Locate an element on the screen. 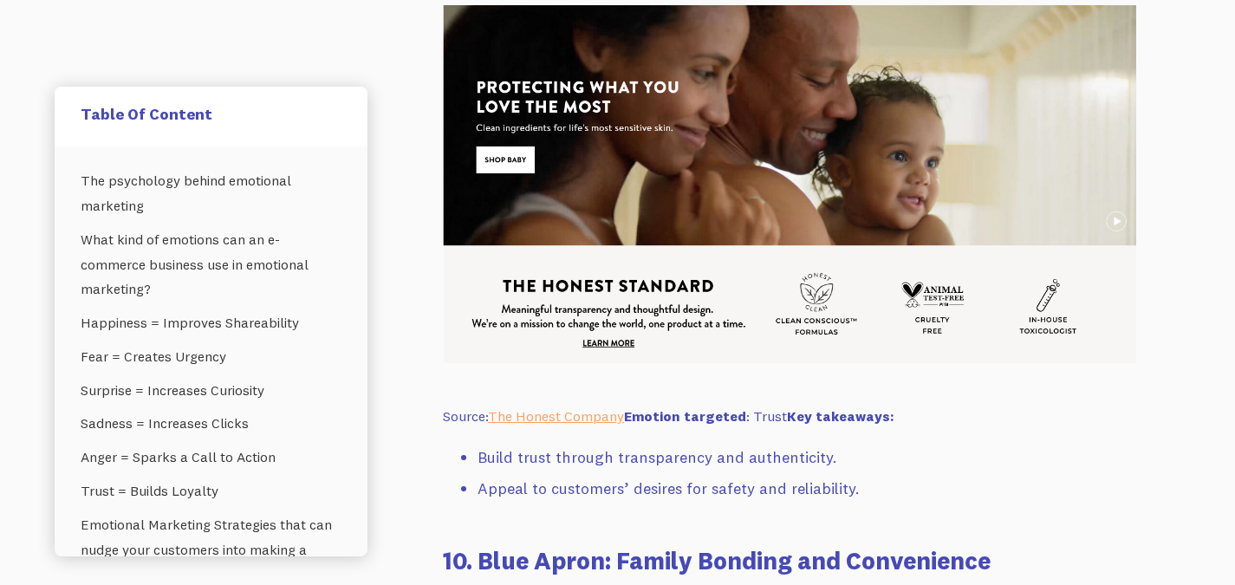  li: Appeal to customers’ desires for safety and reliability. is located at coordinates (807, 489).